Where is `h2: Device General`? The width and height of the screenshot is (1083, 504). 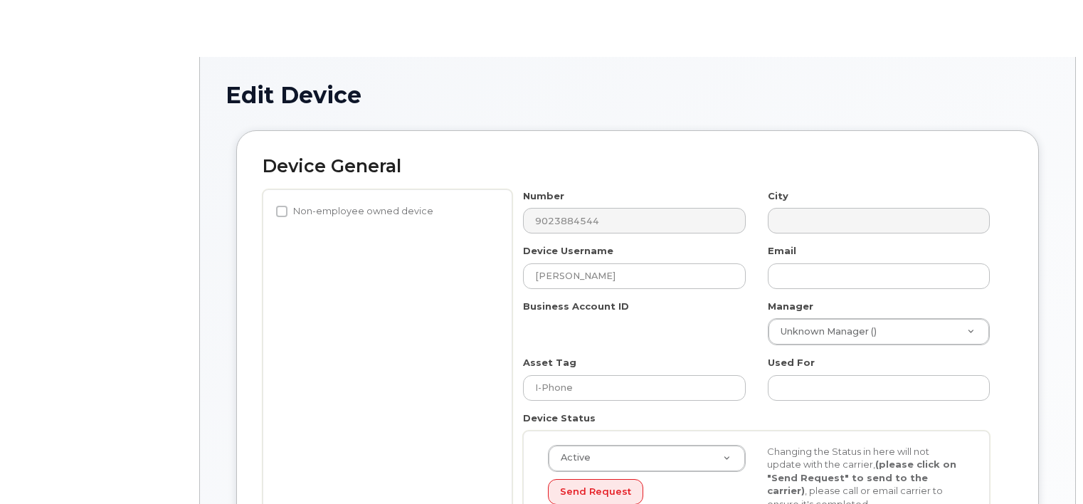
h2: Device General is located at coordinates (637, 166).